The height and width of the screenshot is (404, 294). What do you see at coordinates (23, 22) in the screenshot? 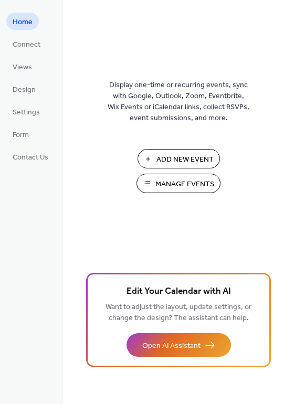
I see `span: Home` at bounding box center [23, 22].